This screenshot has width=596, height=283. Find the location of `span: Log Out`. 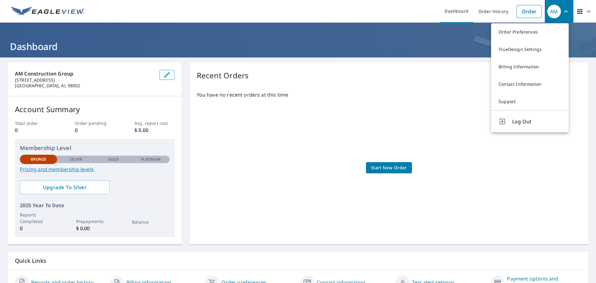

span: Log Out is located at coordinates (537, 121).